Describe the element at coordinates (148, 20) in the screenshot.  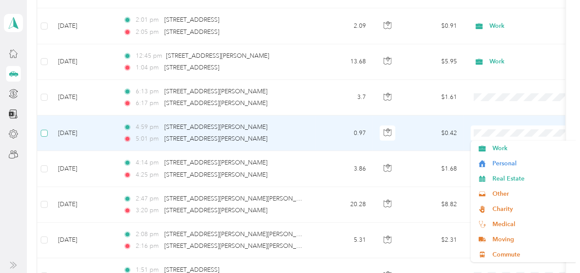
I see `span: 2:01 pm` at that location.